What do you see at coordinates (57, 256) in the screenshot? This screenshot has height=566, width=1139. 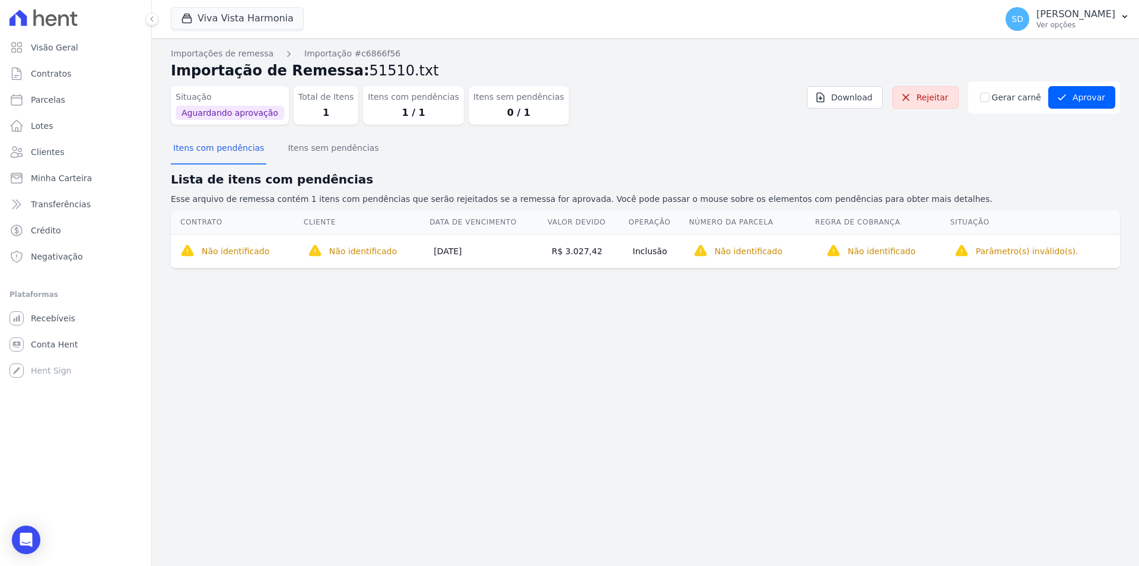 I see `span: Negativação` at bounding box center [57, 256].